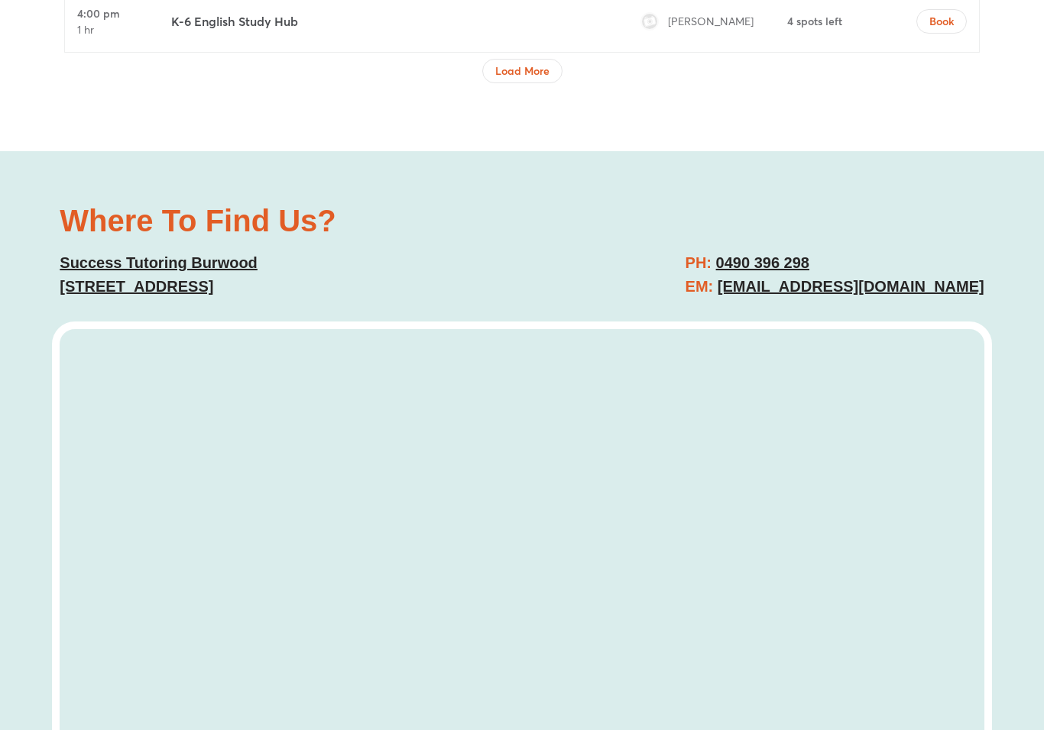  Describe the element at coordinates (762, 263) in the screenshot. I see `a: 0490 396 298` at that location.